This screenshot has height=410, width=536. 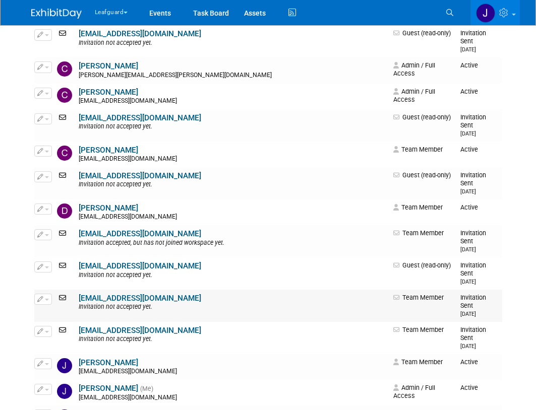 What do you see at coordinates (64, 95) in the screenshot?
I see `img: Clayton Stackpole` at bounding box center [64, 95].